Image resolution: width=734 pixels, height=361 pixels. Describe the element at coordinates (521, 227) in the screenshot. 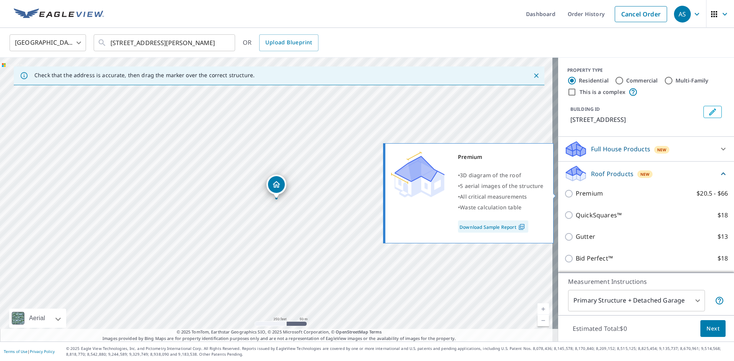

I see `img: Pdf Icon` at that location.